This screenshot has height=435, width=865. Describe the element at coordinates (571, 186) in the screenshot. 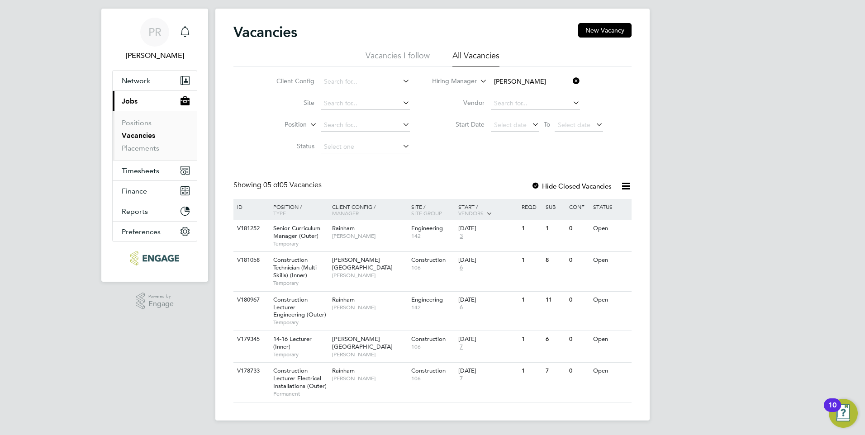

I see `label: Hide Closed Vacancies` at that location.